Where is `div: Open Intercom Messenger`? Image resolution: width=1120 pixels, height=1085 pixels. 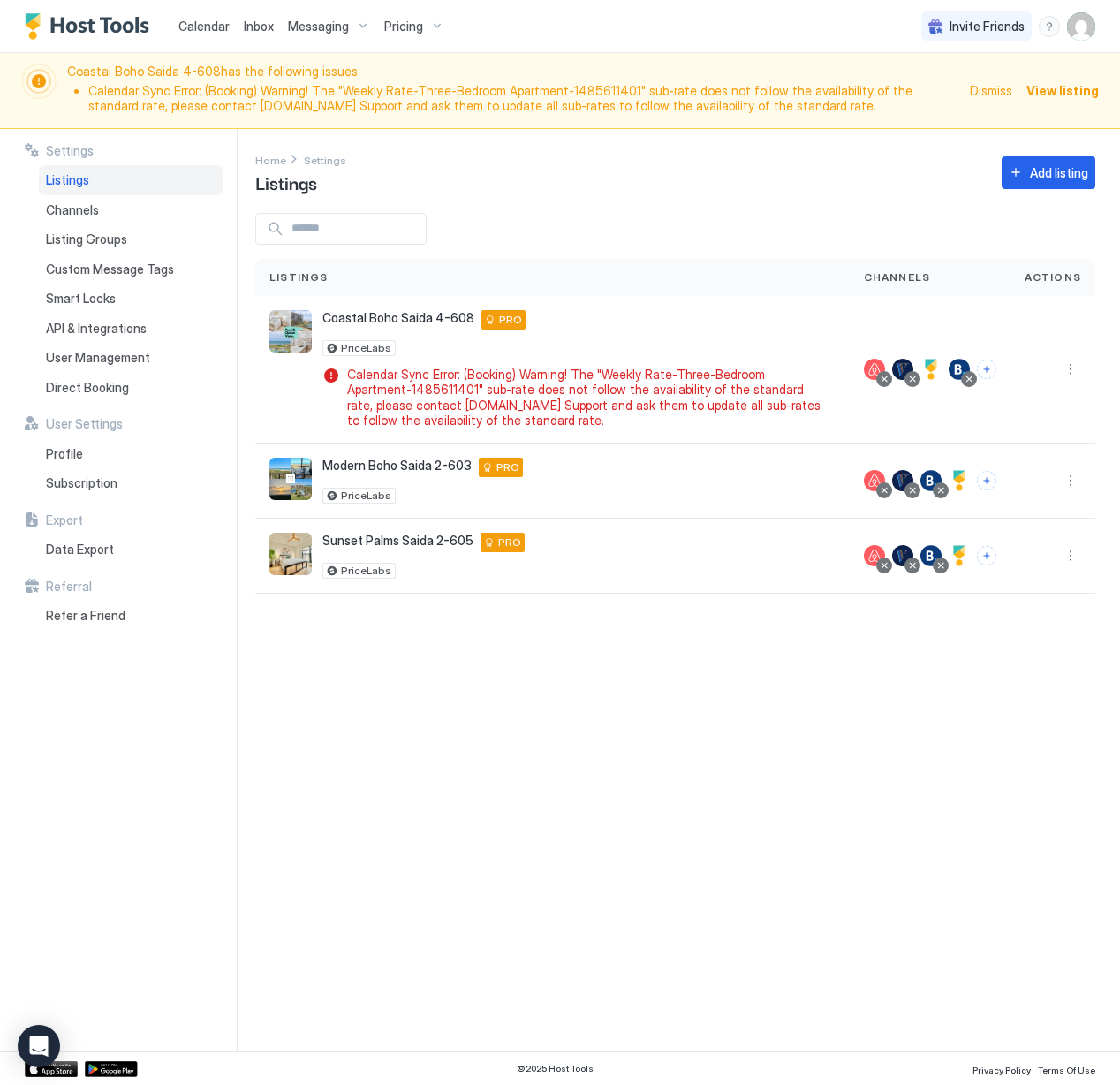
div: Open Intercom Messenger is located at coordinates (39, 1046).